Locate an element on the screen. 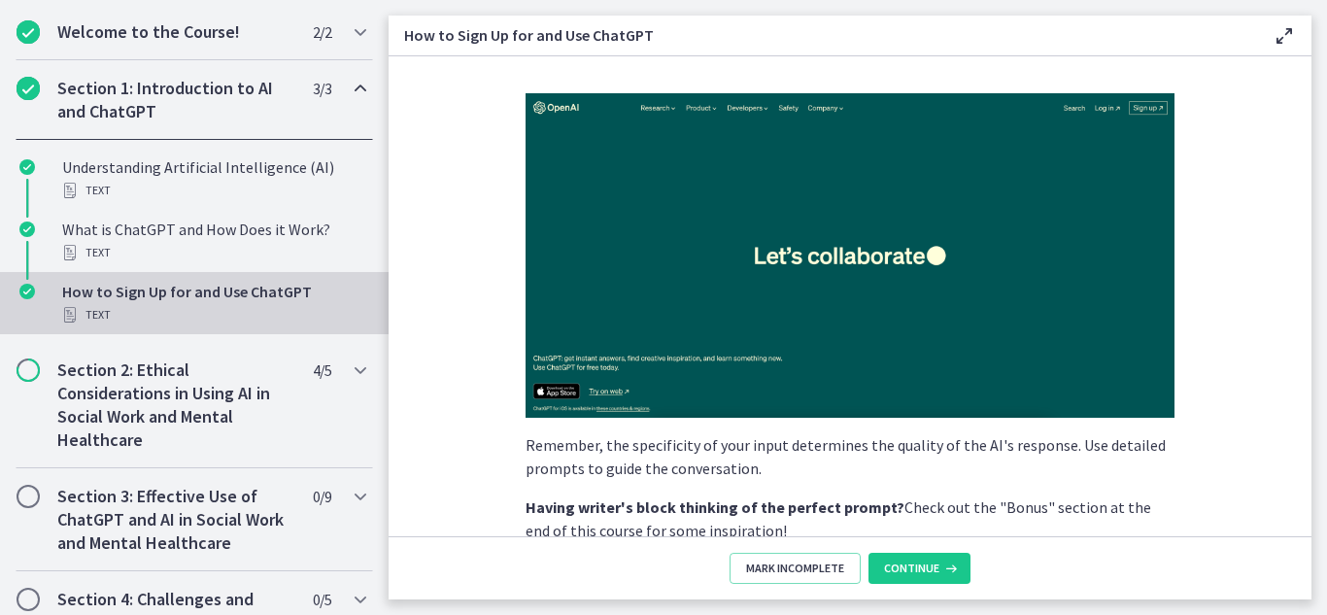  span: Mark Incomplete is located at coordinates (795, 568).